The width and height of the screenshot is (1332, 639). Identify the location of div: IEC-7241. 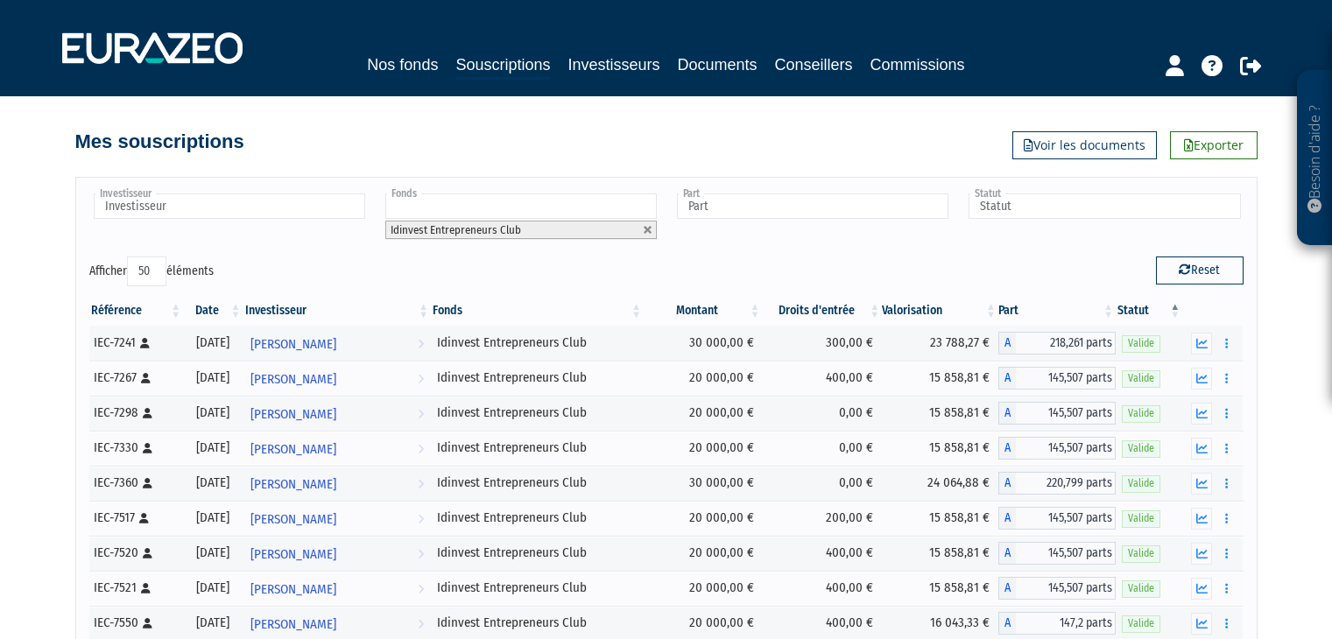
(136, 342).